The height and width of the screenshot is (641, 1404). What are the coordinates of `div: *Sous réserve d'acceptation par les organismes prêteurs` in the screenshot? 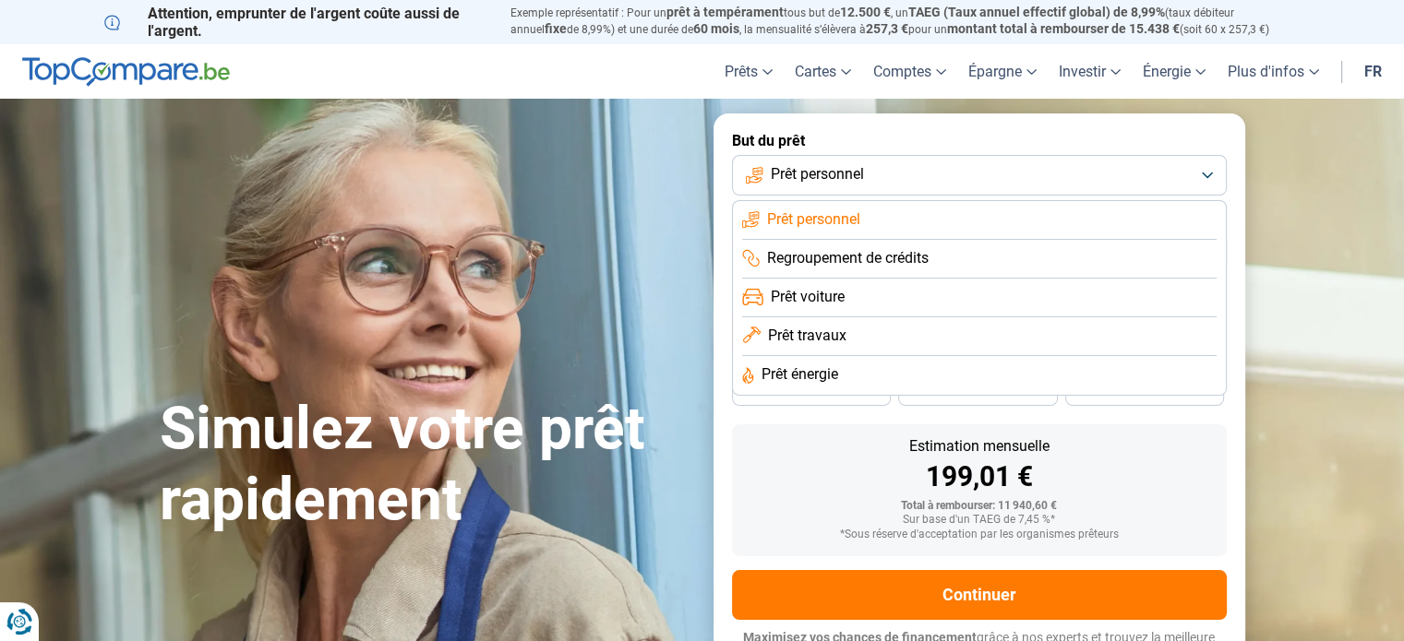 It's located at (979, 535).